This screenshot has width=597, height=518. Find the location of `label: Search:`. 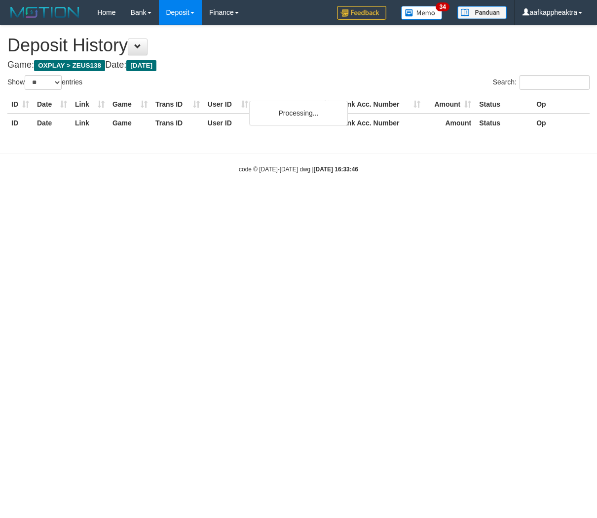

label: Search: is located at coordinates (541, 82).